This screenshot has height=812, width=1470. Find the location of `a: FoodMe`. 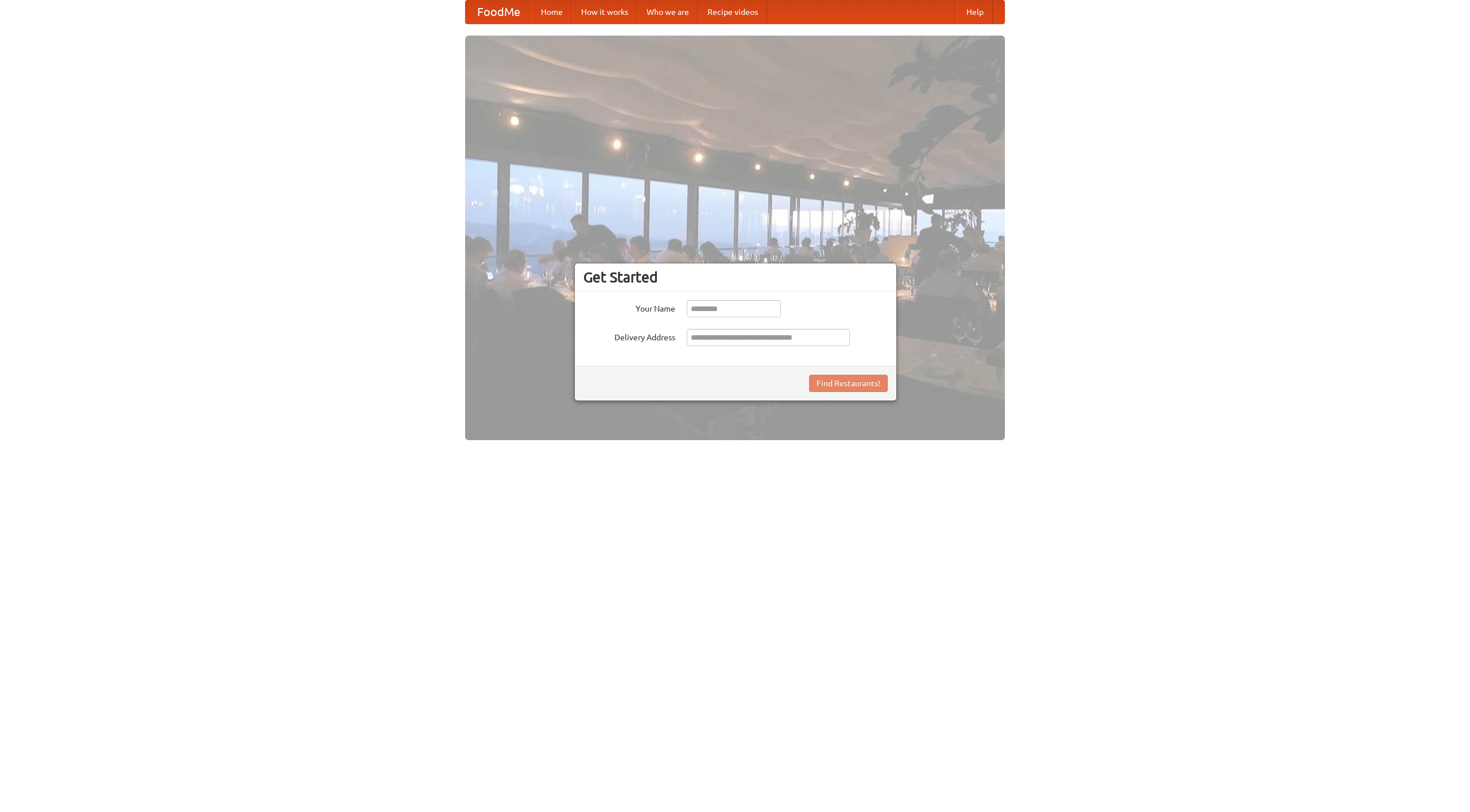

a: FoodMe is located at coordinates (499, 12).